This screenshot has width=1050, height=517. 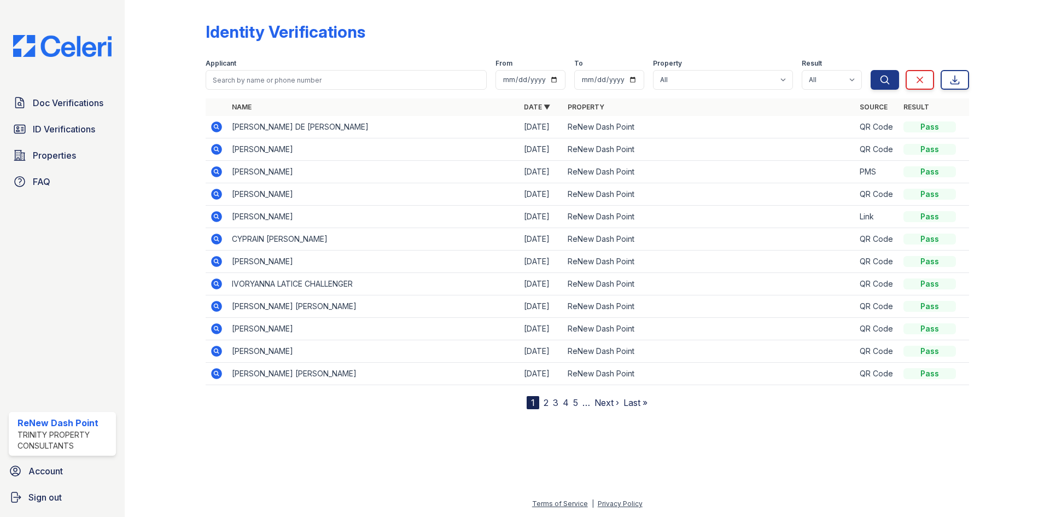 I want to click on a: Source, so click(x=873, y=107).